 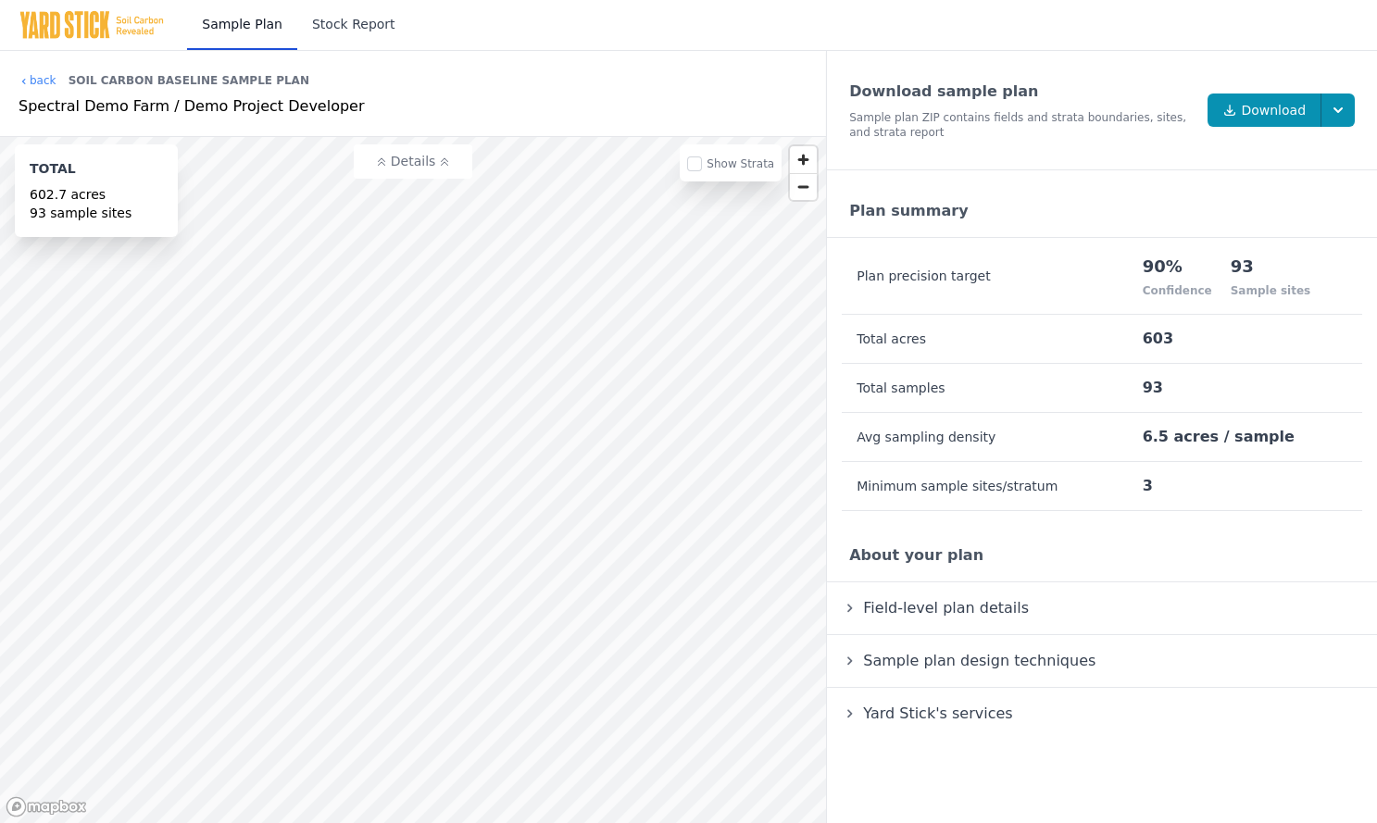 I want to click on div: 93, so click(x=1270, y=267).